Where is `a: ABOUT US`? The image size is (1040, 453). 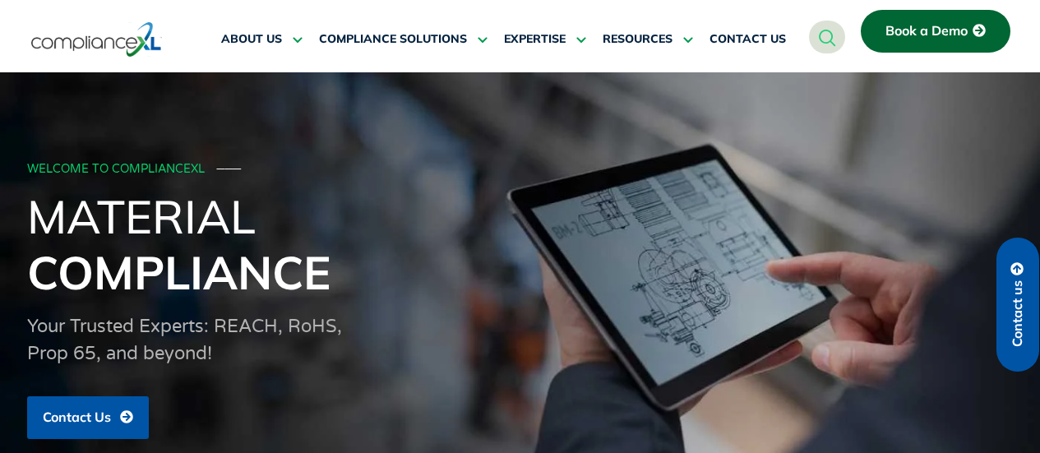
a: ABOUT US is located at coordinates (261, 39).